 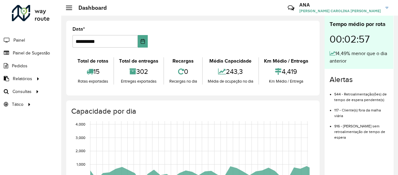 I want to click on span: Consultas, so click(x=22, y=91).